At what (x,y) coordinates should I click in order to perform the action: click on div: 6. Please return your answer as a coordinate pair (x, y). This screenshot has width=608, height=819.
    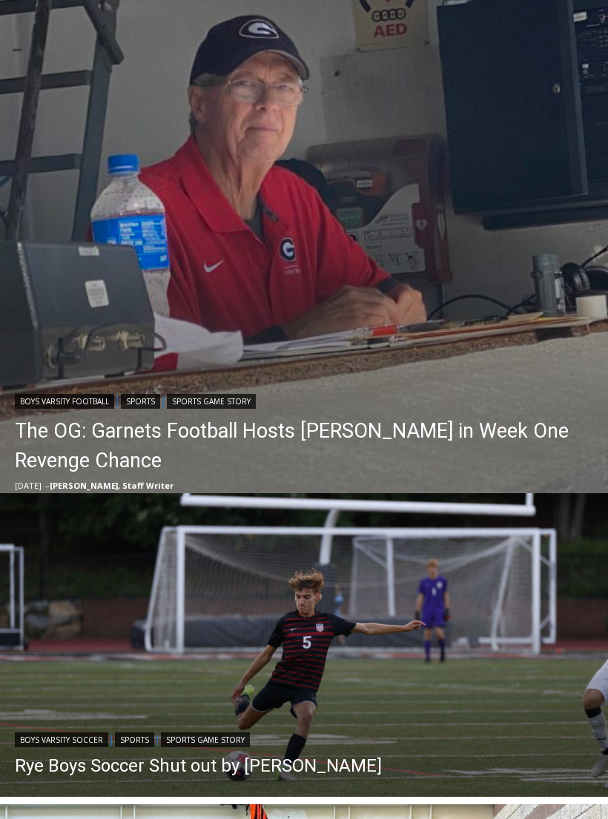
    Looking at the image, I should click on (176, 133).